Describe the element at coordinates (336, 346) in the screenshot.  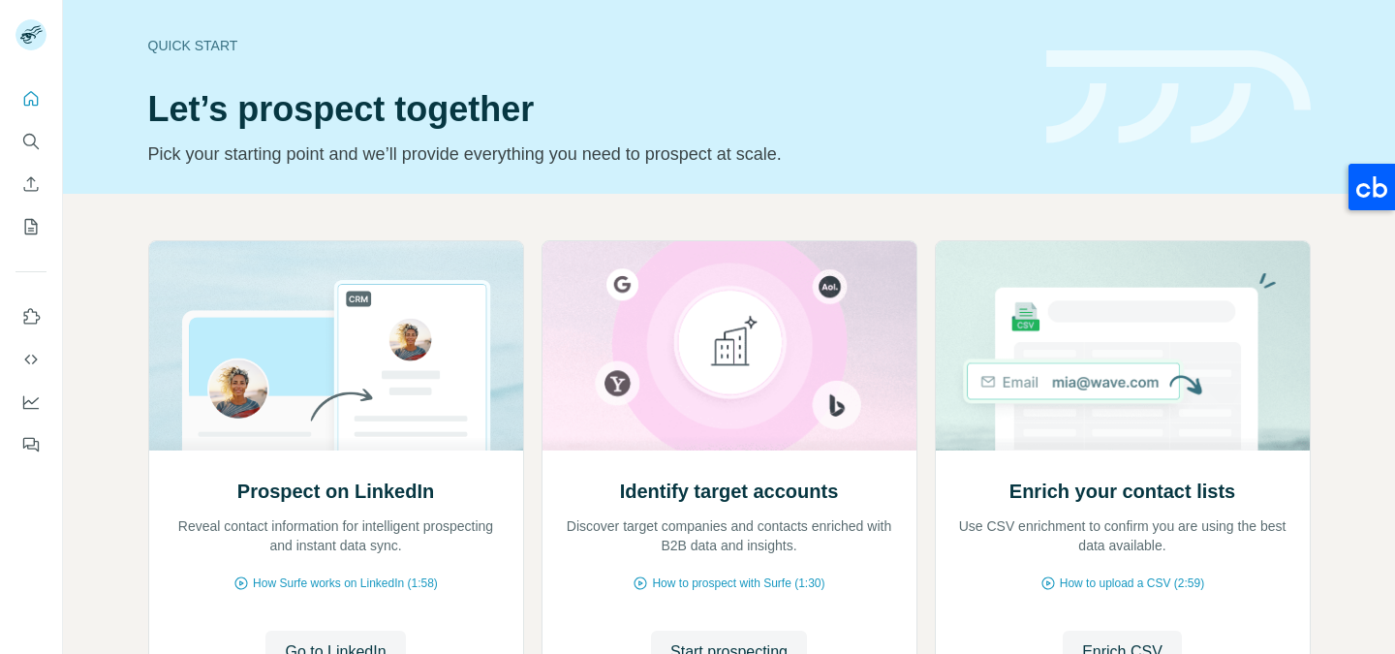
I see `img: Prospect on LinkedIn` at that location.